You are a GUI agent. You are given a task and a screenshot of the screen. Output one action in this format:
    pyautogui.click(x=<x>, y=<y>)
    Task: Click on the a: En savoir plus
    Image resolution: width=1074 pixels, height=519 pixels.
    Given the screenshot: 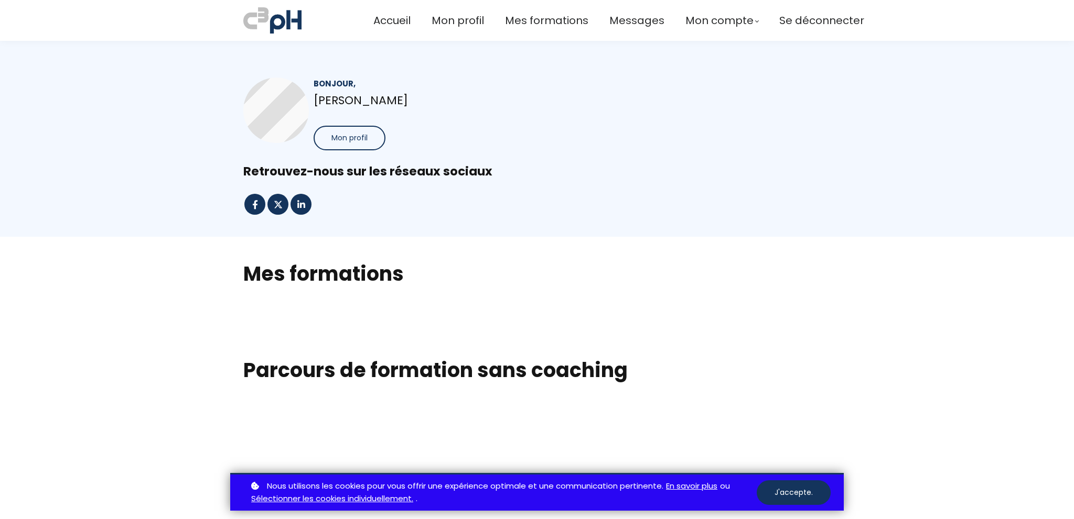 What is the action you would take?
    pyautogui.click(x=691, y=486)
    